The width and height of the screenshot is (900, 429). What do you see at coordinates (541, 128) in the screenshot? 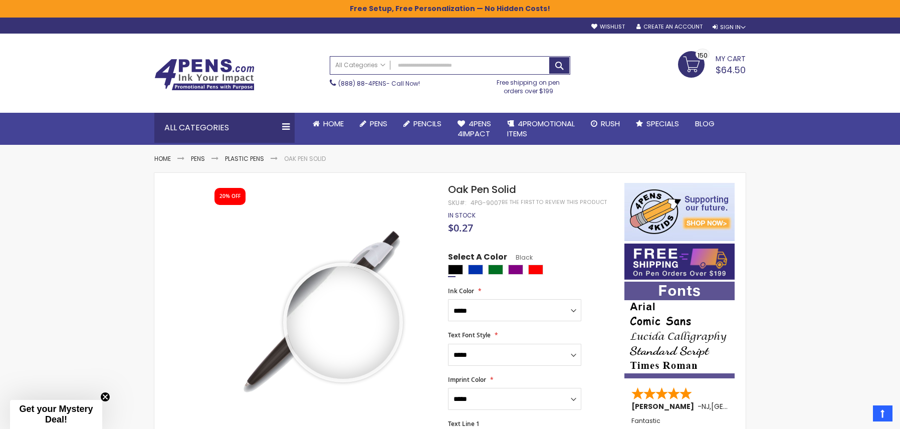
I see `span: 4PROMOTIONAL ITEMS` at bounding box center [541, 128].